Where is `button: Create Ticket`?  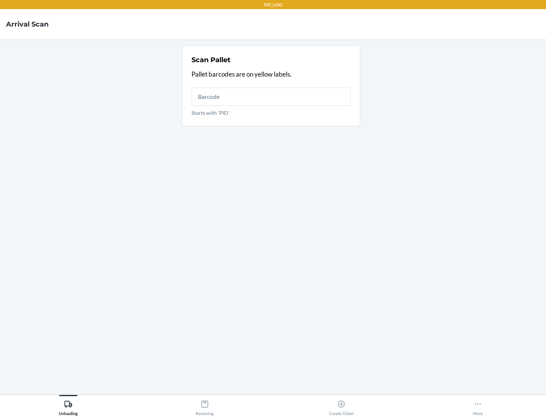 button: Create Ticket is located at coordinates (341, 405).